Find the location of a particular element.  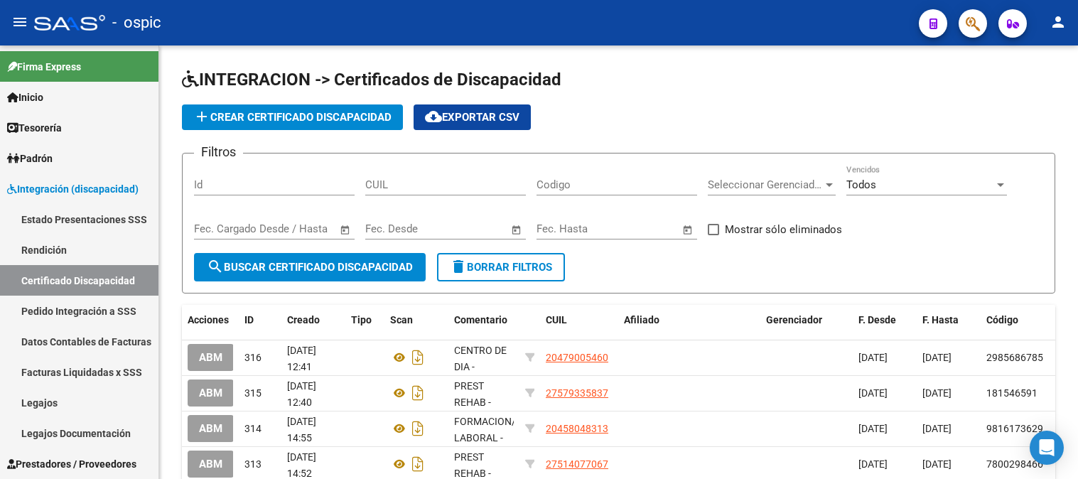

datatable-header-cell: Comentario is located at coordinates (484, 320).